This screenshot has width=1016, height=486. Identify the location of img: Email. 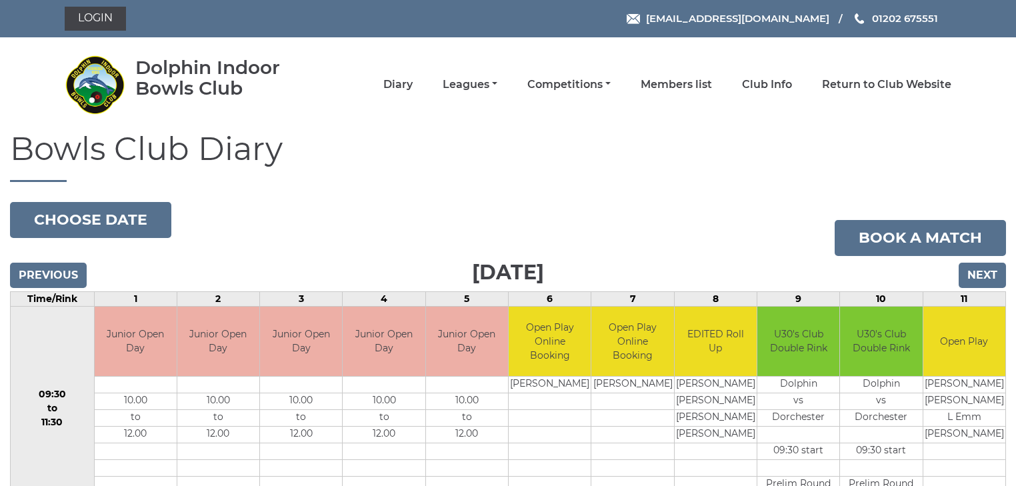
(634, 19).